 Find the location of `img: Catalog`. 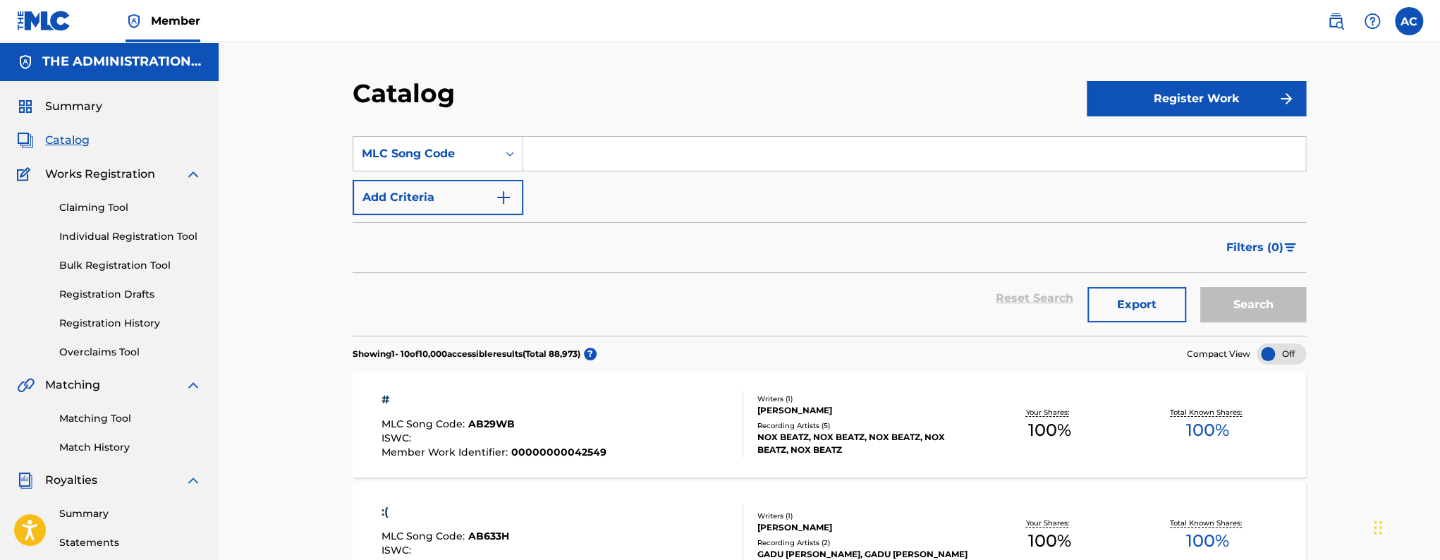

img: Catalog is located at coordinates (25, 140).